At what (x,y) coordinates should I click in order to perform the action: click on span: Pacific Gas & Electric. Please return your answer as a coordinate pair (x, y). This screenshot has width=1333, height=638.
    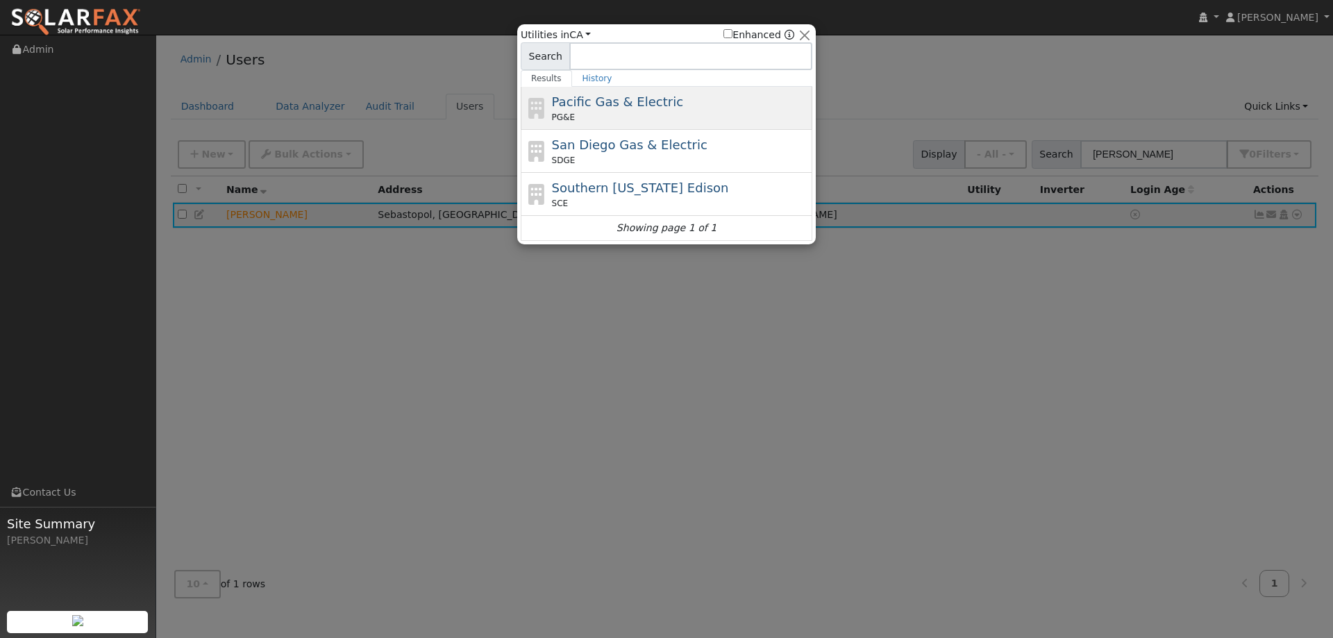
    Looking at the image, I should click on (617, 101).